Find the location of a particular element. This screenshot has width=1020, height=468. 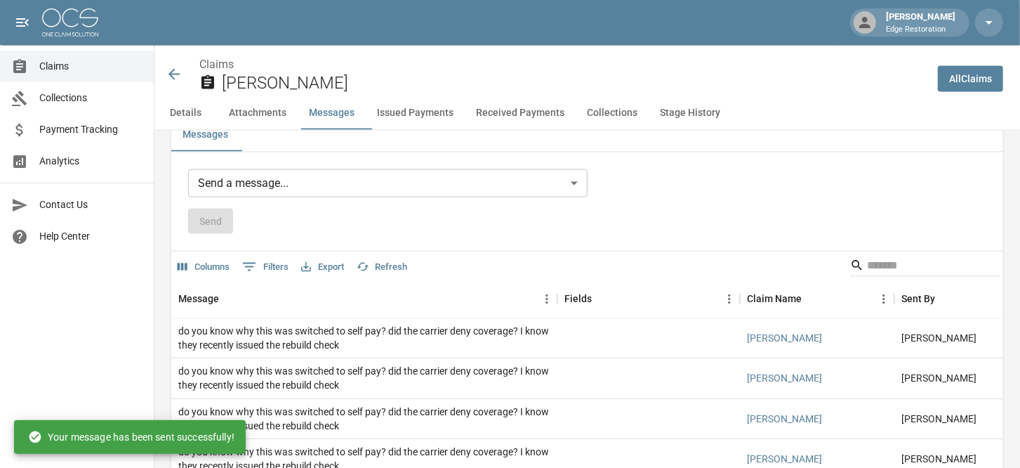

span: Claims is located at coordinates (91, 66).